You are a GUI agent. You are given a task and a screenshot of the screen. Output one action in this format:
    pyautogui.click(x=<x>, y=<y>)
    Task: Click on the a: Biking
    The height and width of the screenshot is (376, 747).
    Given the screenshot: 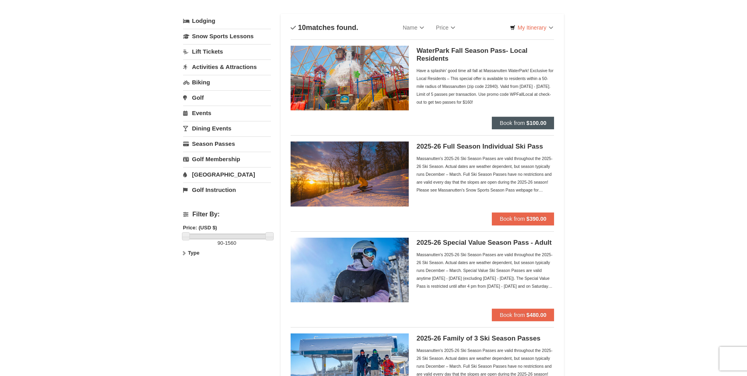 What is the action you would take?
    pyautogui.click(x=227, y=82)
    